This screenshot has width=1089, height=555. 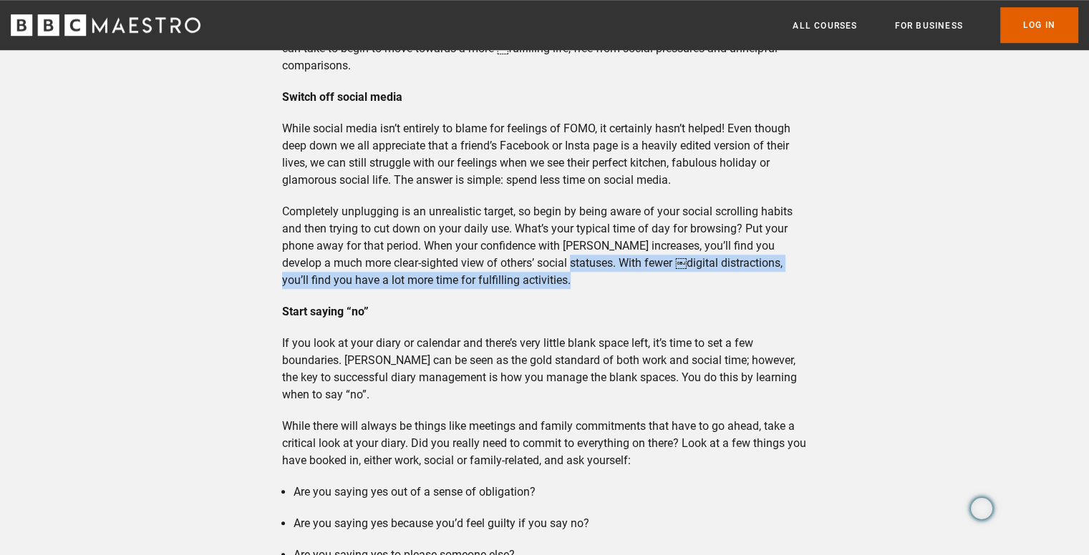 What do you see at coordinates (825, 26) in the screenshot?
I see `a: All Courses` at bounding box center [825, 26].